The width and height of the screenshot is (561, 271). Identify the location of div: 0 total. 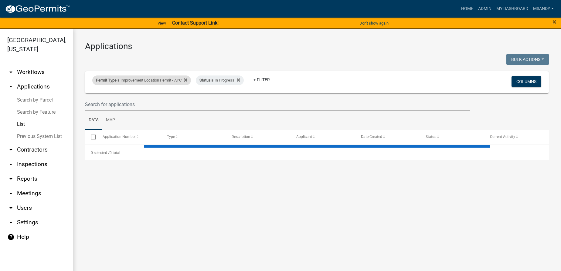
(317, 153).